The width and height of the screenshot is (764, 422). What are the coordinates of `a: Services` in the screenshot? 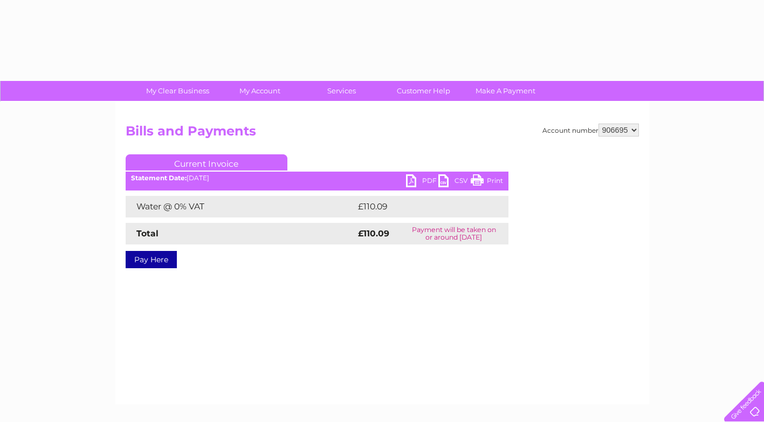 It's located at (341, 91).